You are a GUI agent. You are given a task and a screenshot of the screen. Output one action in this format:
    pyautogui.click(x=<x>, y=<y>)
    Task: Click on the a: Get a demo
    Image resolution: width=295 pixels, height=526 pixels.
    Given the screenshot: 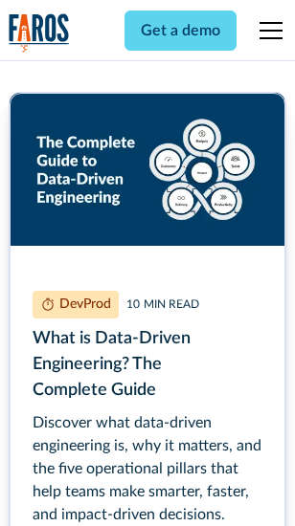 What is the action you would take?
    pyautogui.click(x=180, y=31)
    